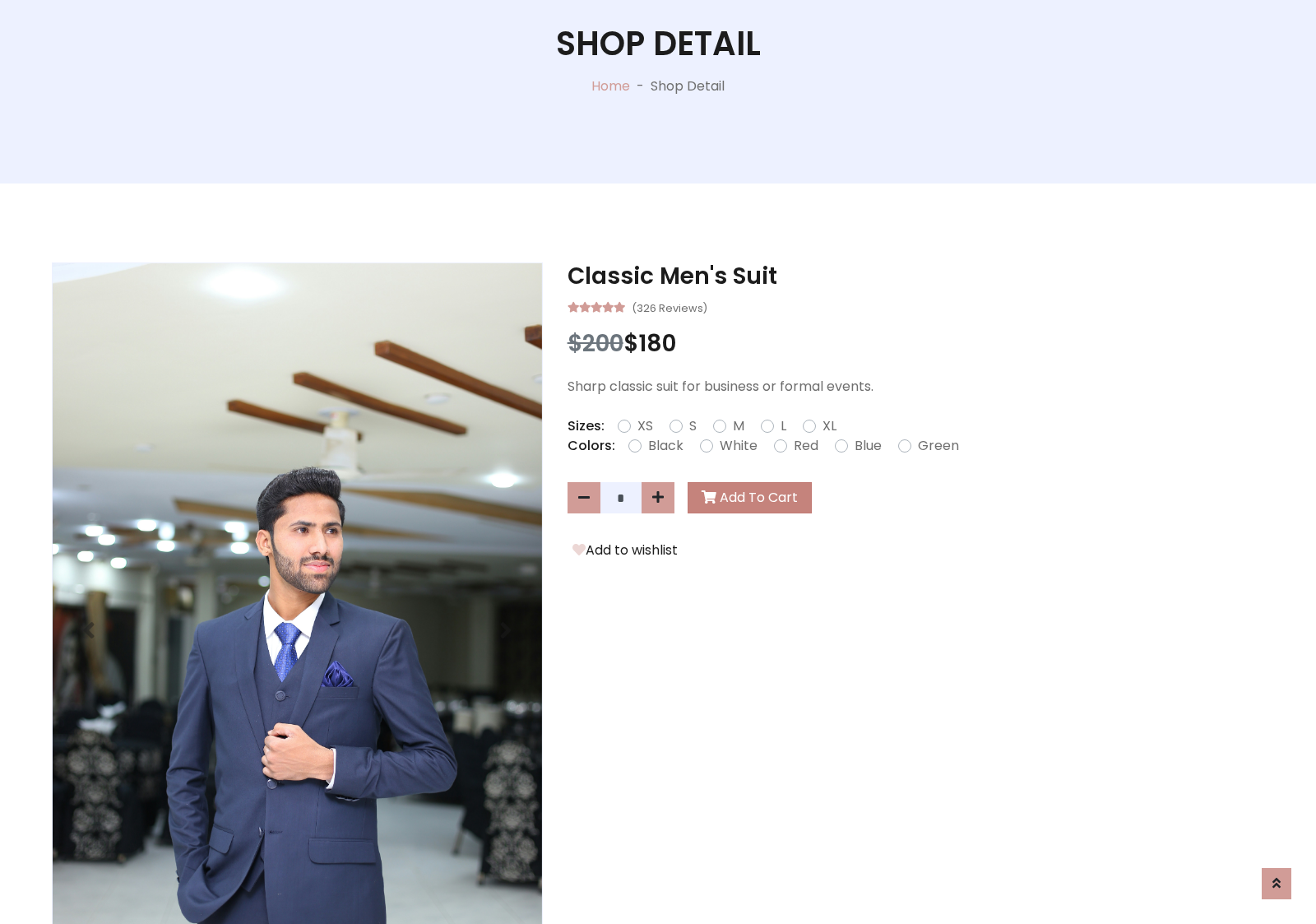 Image resolution: width=1316 pixels, height=924 pixels. I want to click on label: Red, so click(806, 446).